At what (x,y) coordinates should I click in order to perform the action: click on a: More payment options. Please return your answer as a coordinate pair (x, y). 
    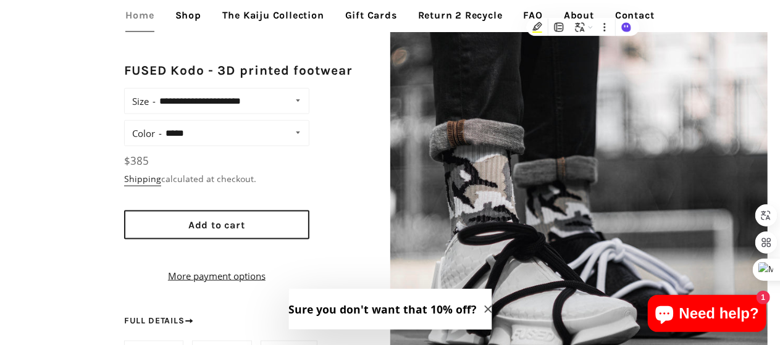
    Looking at the image, I should click on (217, 276).